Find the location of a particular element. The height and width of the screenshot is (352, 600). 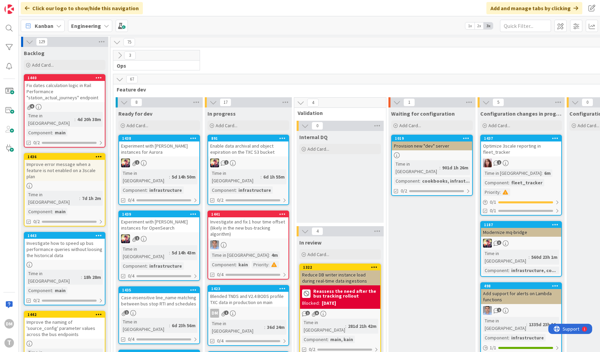

span: Internal DQ is located at coordinates (313, 137).